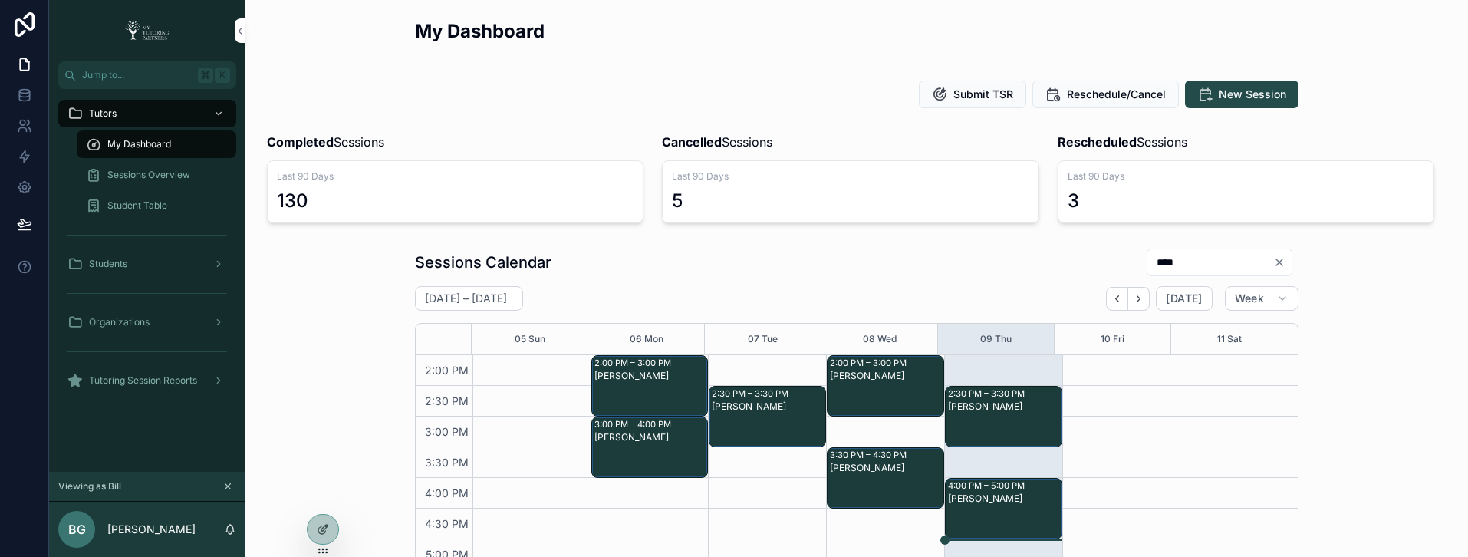 The image size is (1468, 557). I want to click on span: Organizations, so click(119, 322).